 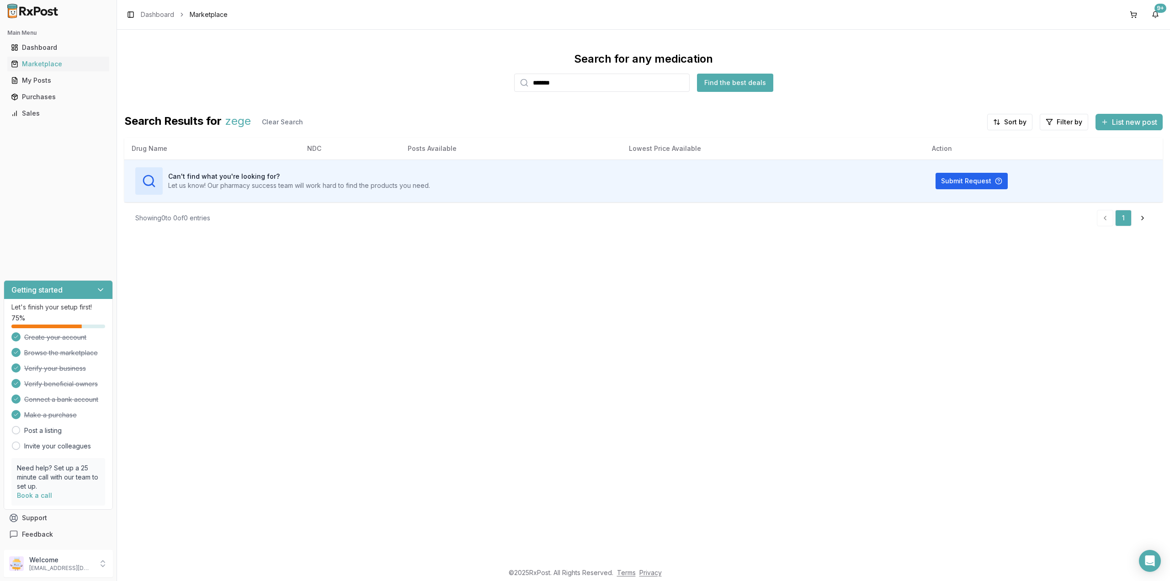 I want to click on nav: breadcrumb, so click(x=184, y=15).